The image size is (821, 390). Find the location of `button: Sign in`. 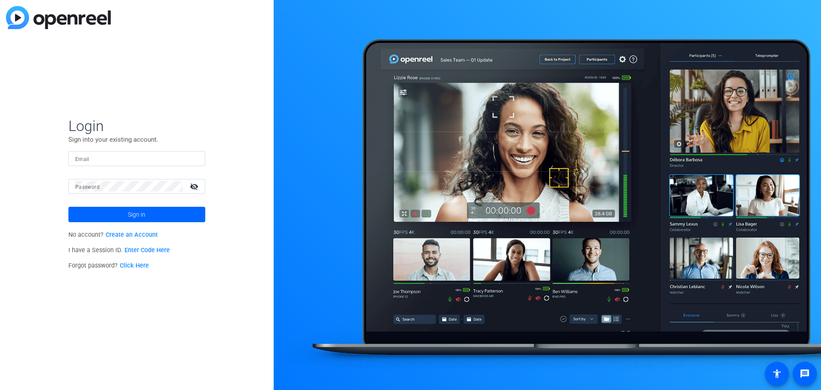

button: Sign in is located at coordinates (137, 214).